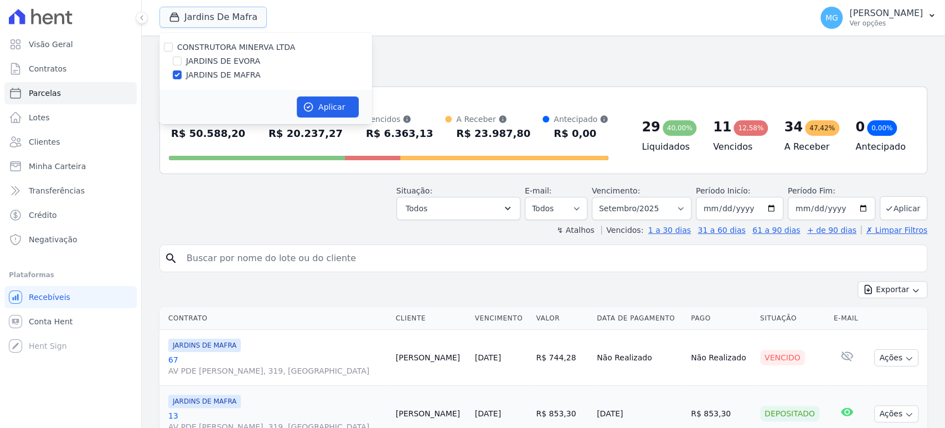 This screenshot has width=945, height=428. What do you see at coordinates (70, 215) in the screenshot?
I see `a: Crédito` at bounding box center [70, 215].